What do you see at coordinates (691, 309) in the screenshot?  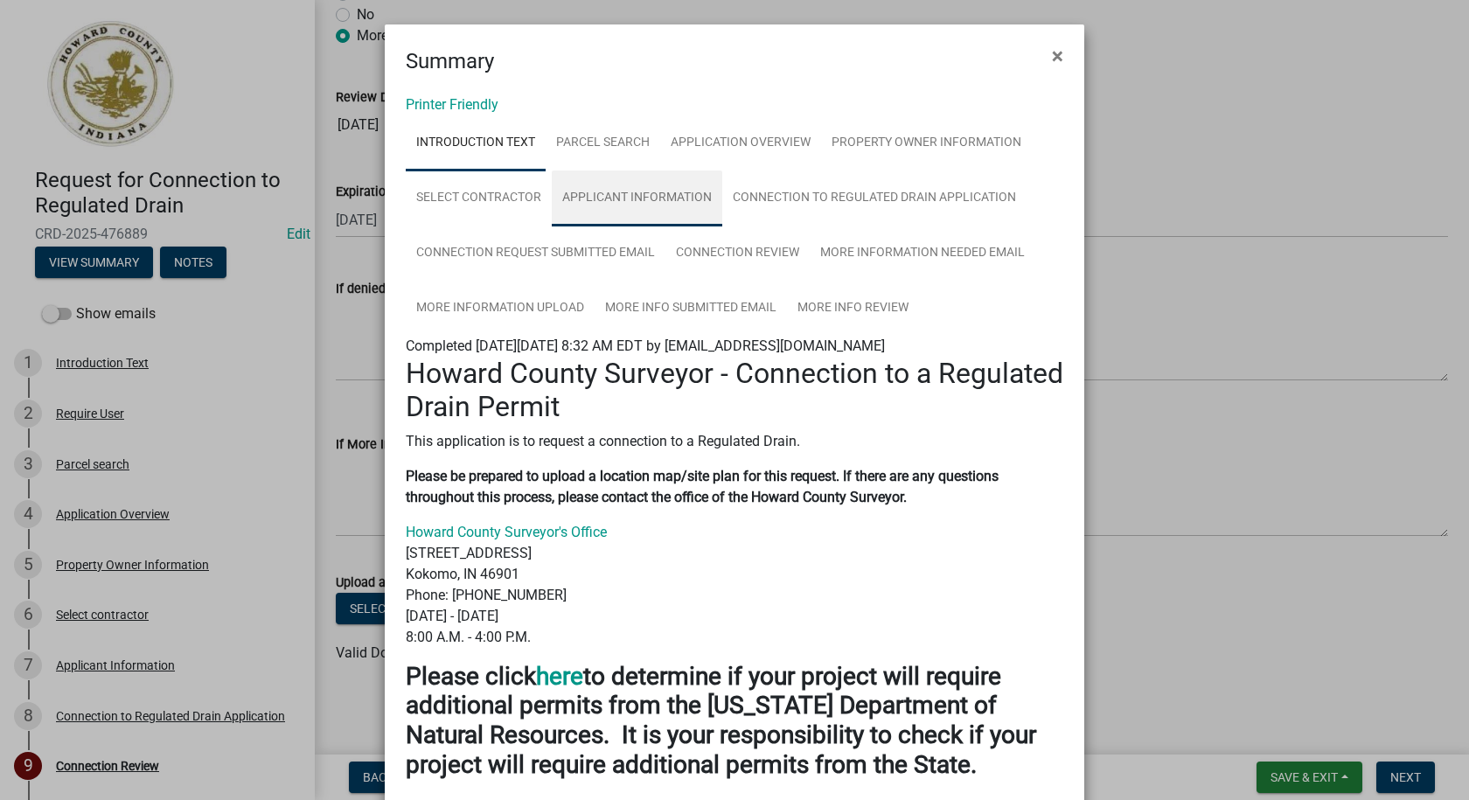 I see `a: More Info Submitted Email` at bounding box center [691, 309].